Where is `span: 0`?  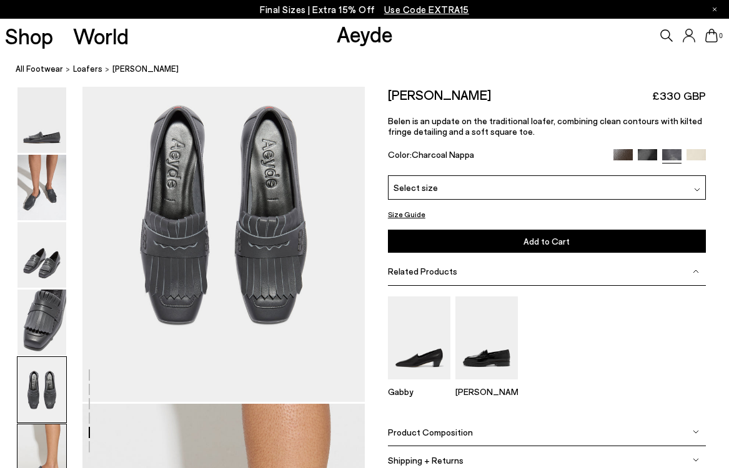 span: 0 is located at coordinates (721, 36).